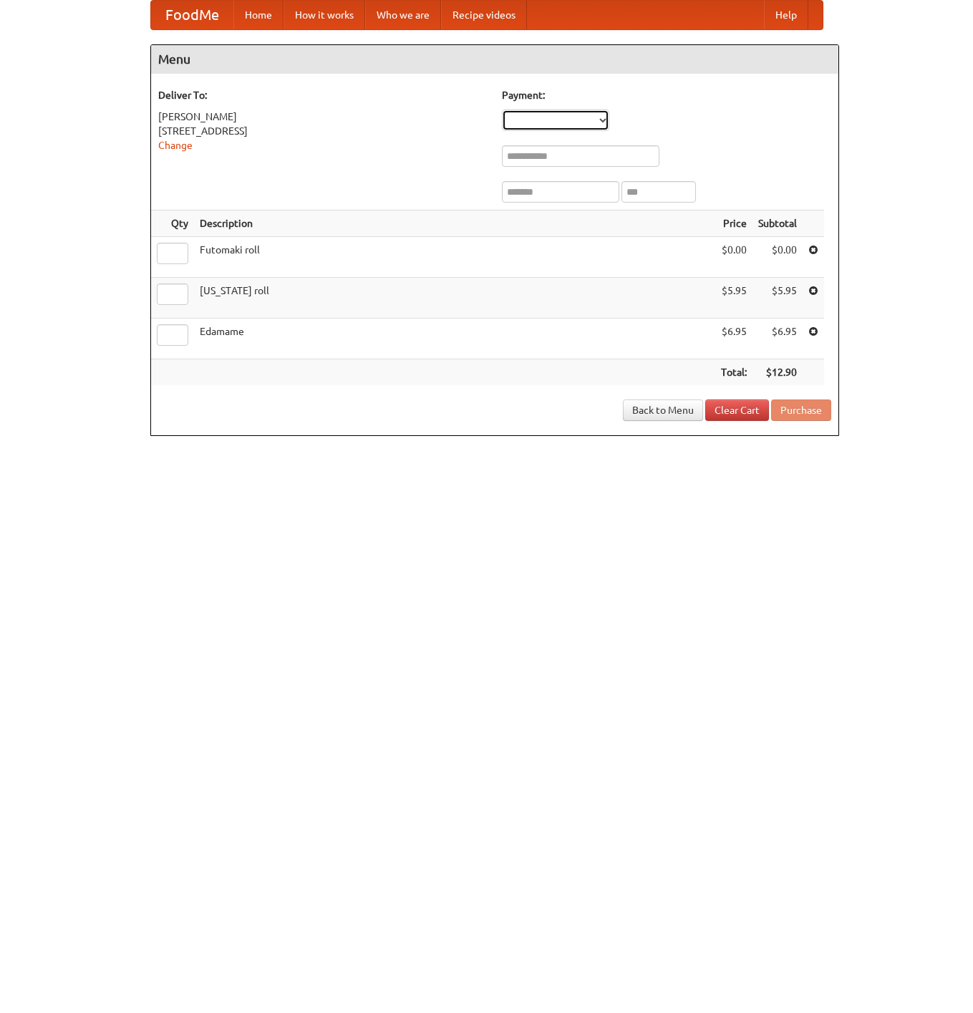 Image resolution: width=973 pixels, height=1013 pixels. What do you see at coordinates (324, 15) in the screenshot?
I see `a: How it works` at bounding box center [324, 15].